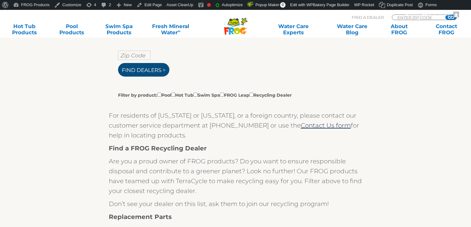  Describe the element at coordinates (209, 5) in the screenshot. I see `div: Focus keyphrase not set` at that location.